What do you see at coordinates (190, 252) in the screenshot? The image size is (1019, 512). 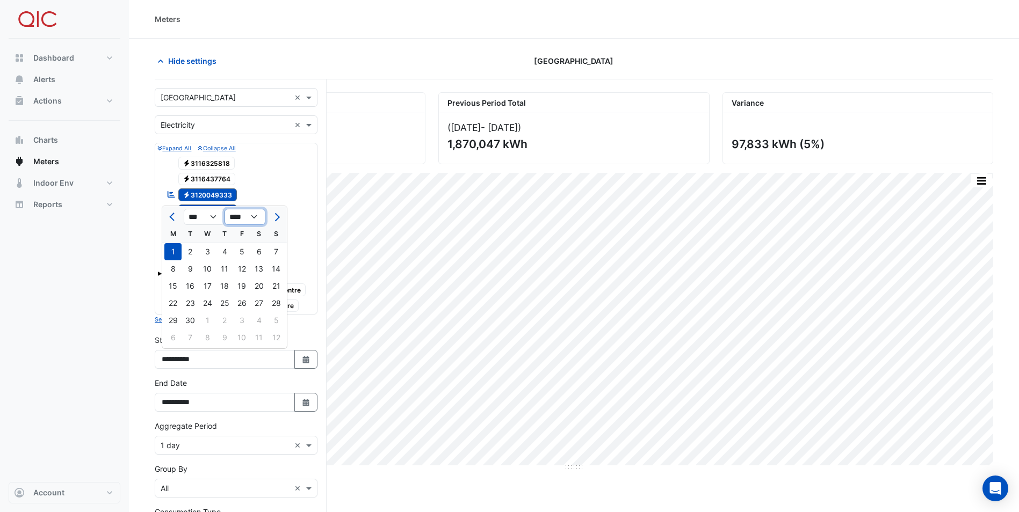 I see `div: Tuesday, April 2, 2024` at bounding box center [190, 252].